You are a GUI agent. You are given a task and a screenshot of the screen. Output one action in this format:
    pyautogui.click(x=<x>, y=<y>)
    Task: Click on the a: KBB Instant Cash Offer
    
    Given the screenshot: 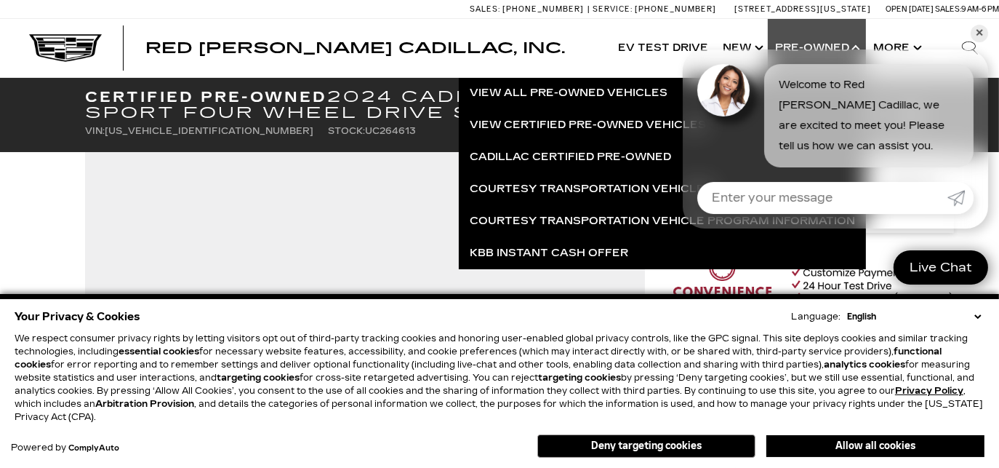 What is the action you would take?
    pyautogui.click(x=663, y=253)
    